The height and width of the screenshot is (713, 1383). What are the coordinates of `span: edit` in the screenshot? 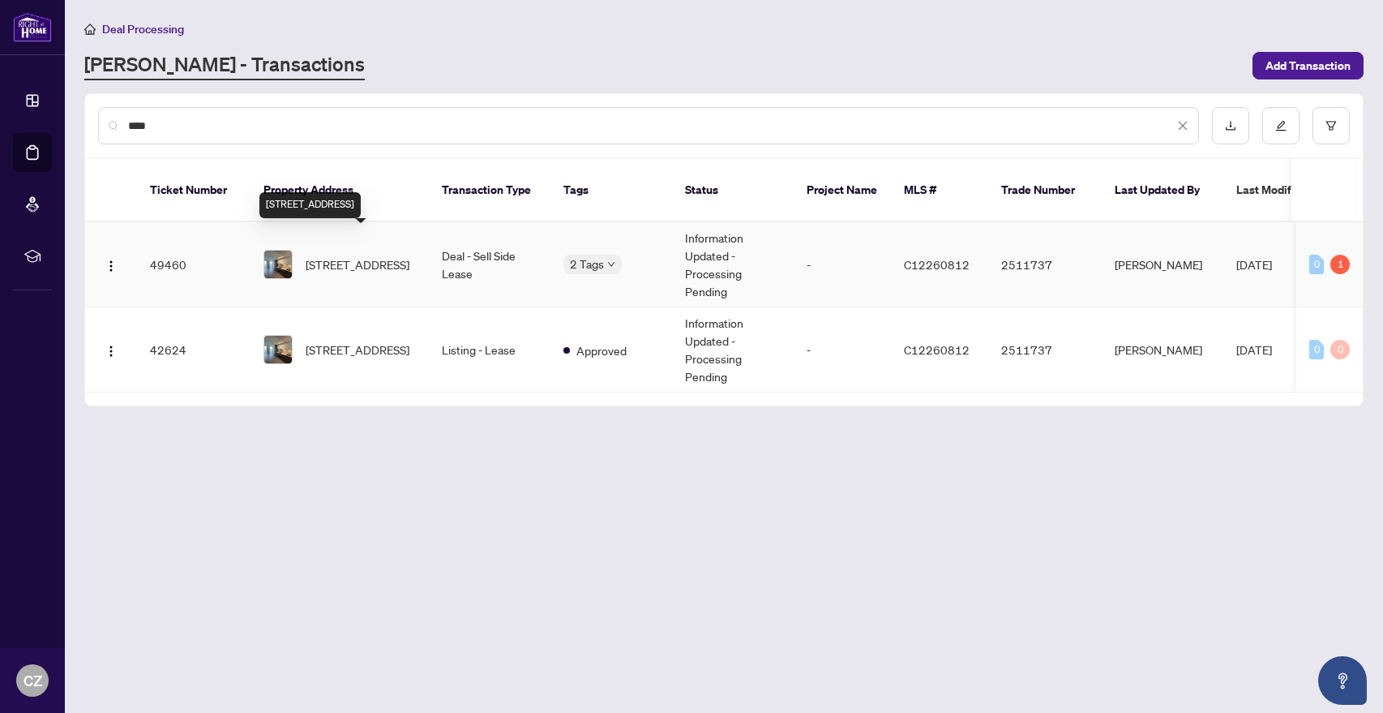 It's located at (1281, 126).